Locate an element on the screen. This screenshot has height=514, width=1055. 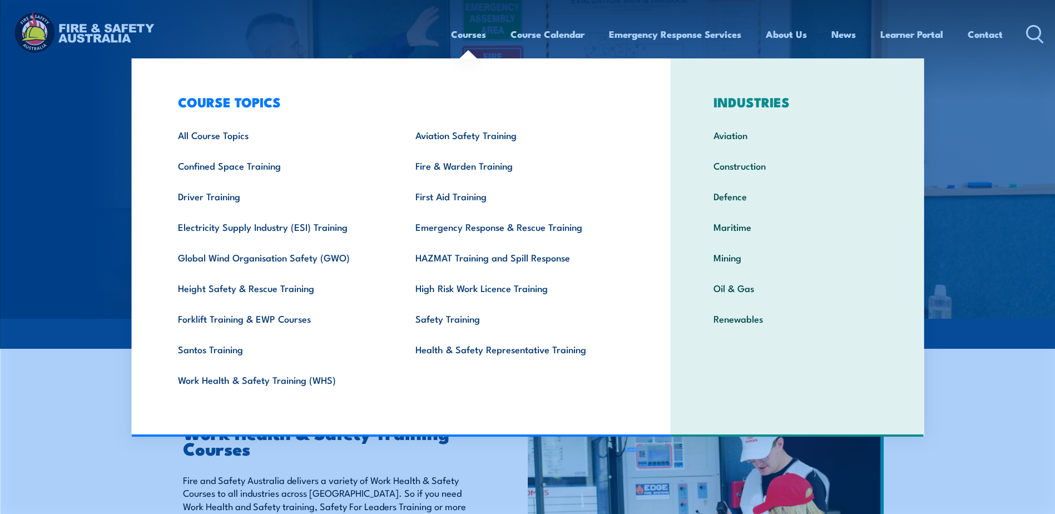
a: Electricity Supply Industry (ESI) Training is located at coordinates (279, 226).